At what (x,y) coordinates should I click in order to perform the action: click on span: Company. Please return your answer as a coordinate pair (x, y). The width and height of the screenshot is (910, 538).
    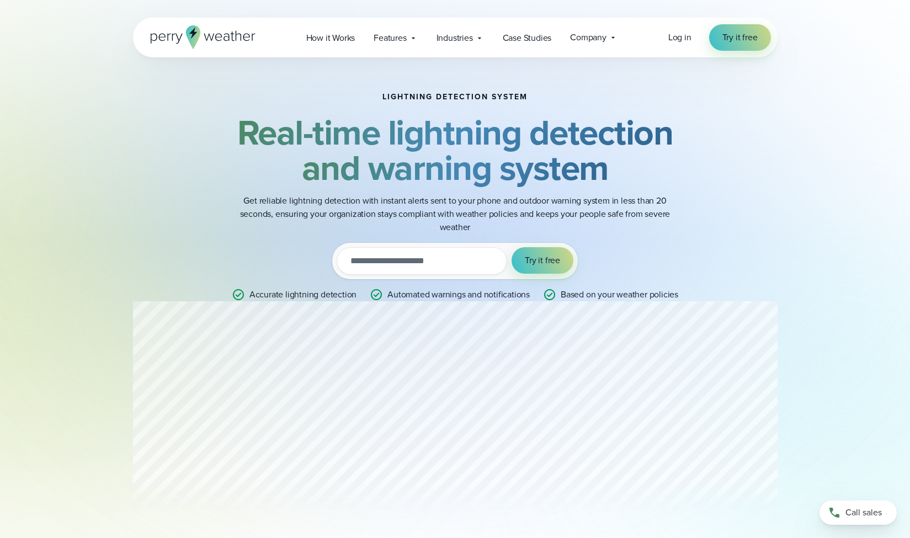
    Looking at the image, I should click on (588, 38).